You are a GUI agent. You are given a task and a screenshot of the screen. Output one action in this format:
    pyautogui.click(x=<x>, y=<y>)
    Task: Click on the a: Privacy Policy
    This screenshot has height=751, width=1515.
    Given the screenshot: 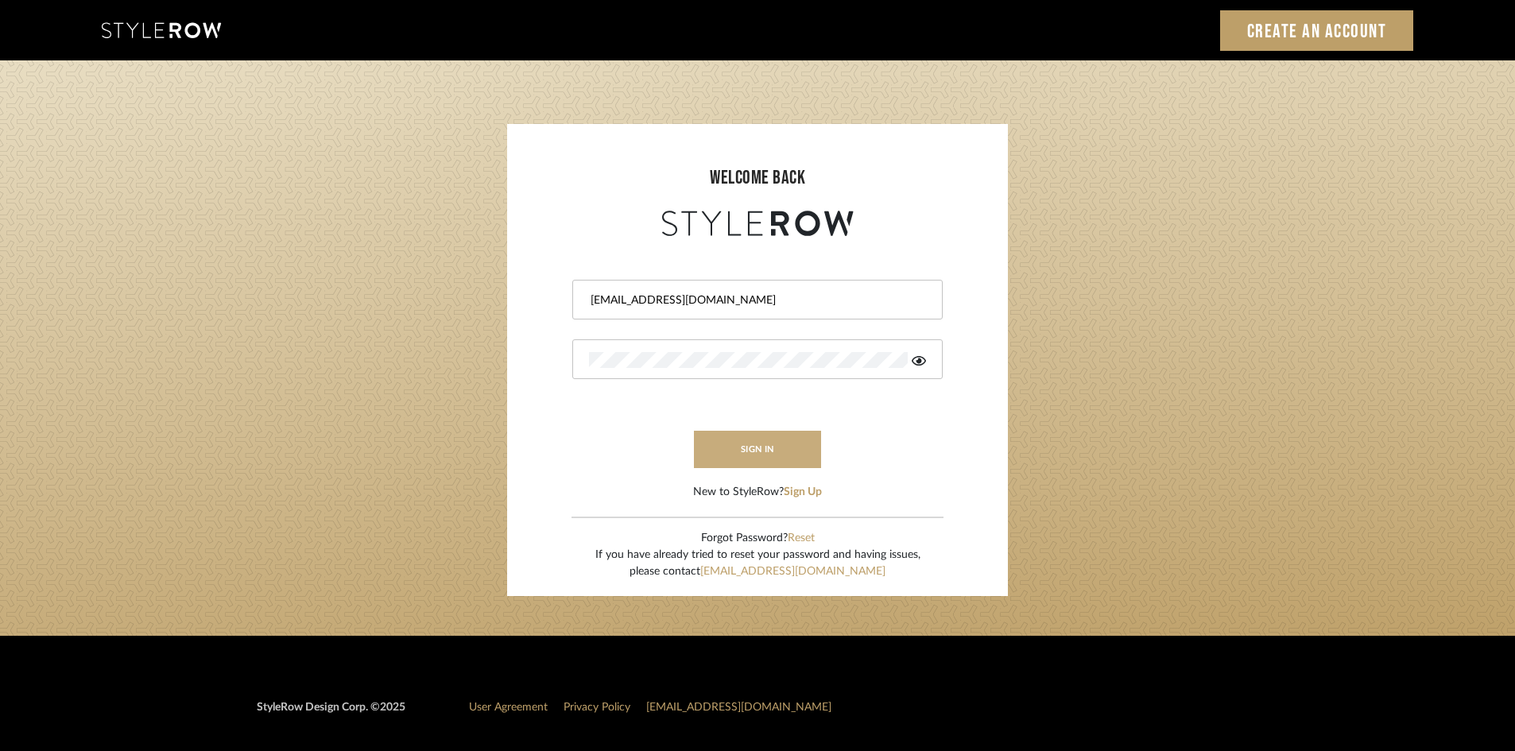 What is the action you would take?
    pyautogui.click(x=597, y=708)
    